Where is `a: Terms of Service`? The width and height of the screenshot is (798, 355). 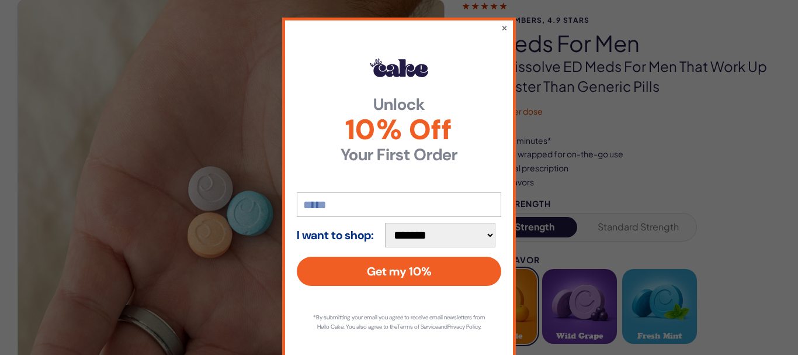
a: Terms of Service is located at coordinates (418, 326).